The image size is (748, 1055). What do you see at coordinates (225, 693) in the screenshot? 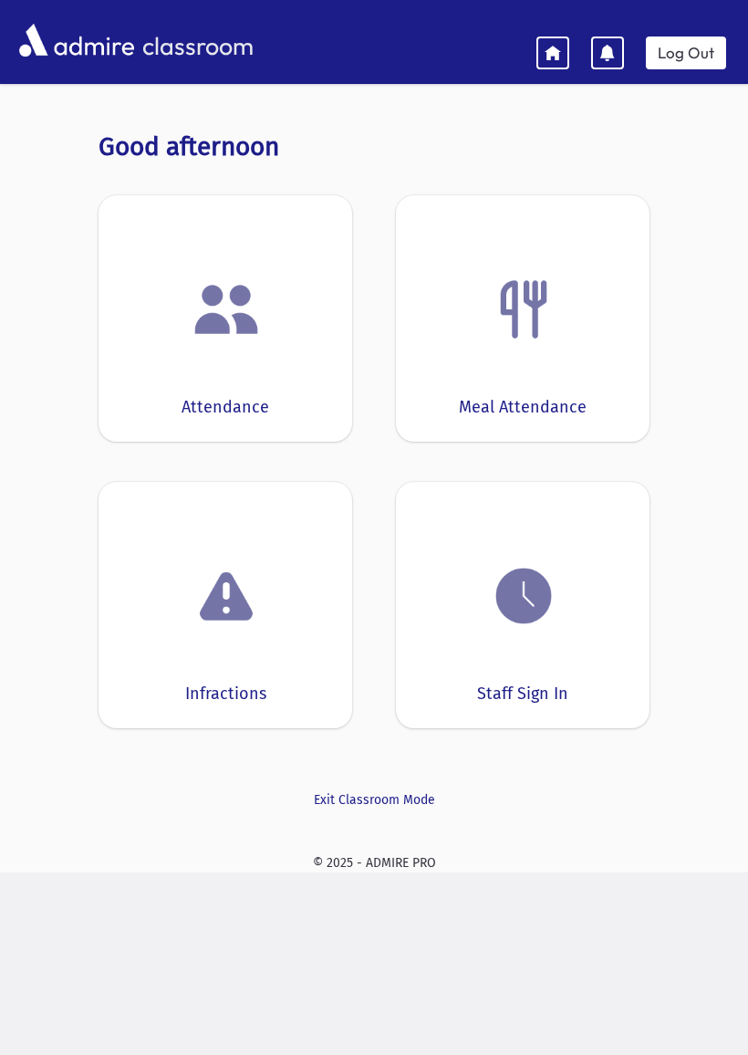
I see `div: Infractions` at bounding box center [225, 693].